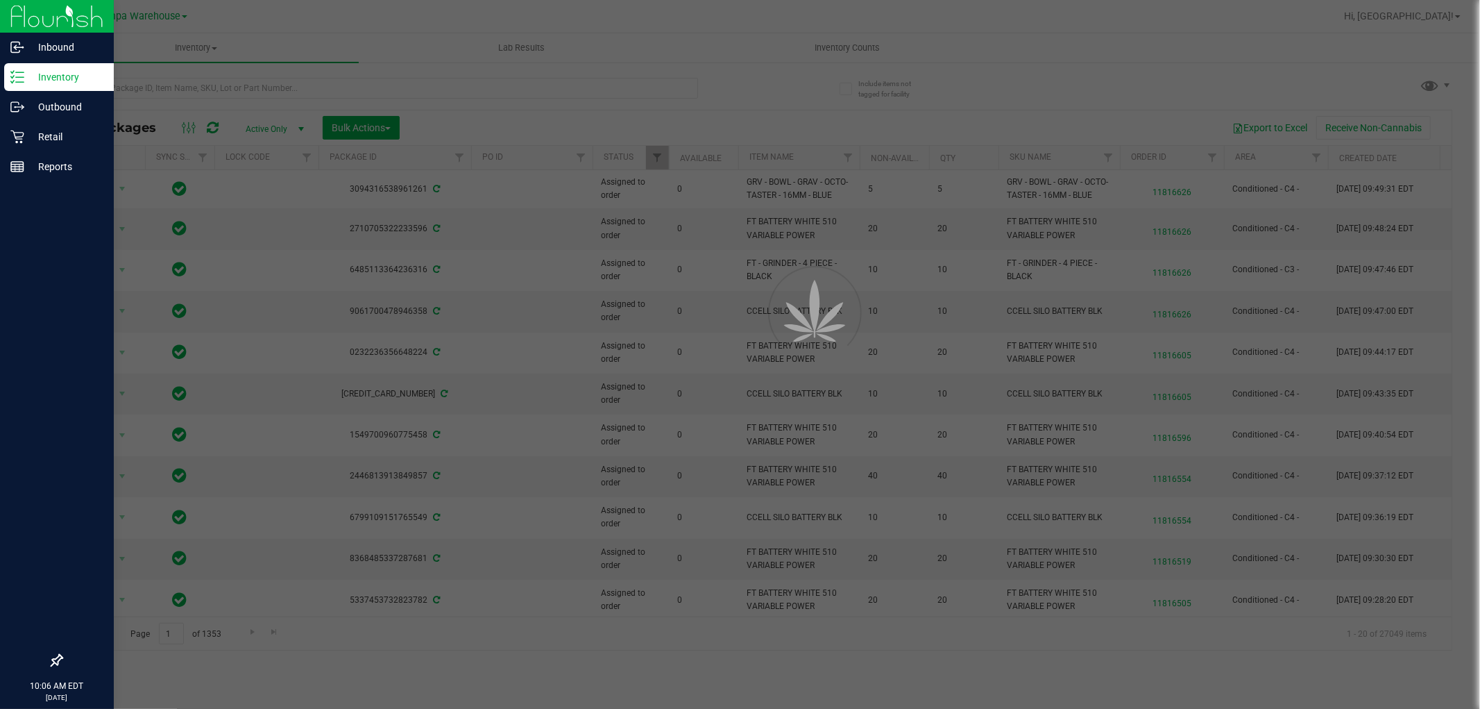 The image size is (1480, 709). Describe the element at coordinates (66, 167) in the screenshot. I see `p: Reports` at that location.